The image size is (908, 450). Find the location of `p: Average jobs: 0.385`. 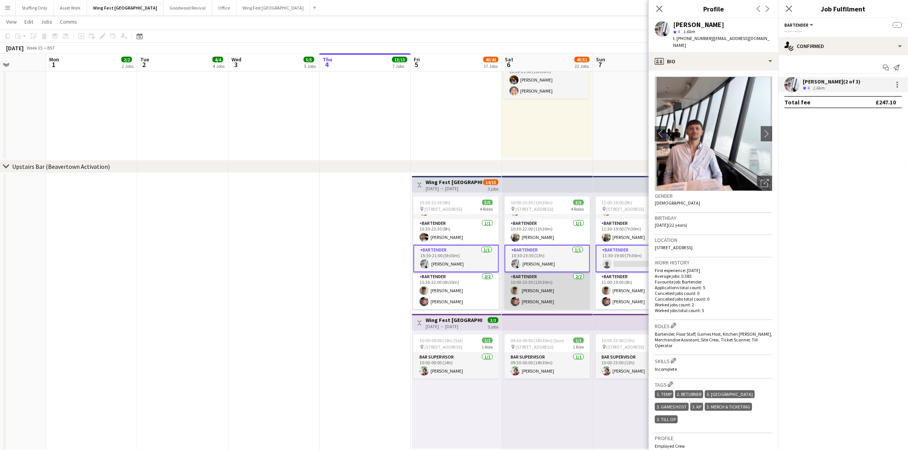

p: Average jobs: 0.385 is located at coordinates (713, 276).